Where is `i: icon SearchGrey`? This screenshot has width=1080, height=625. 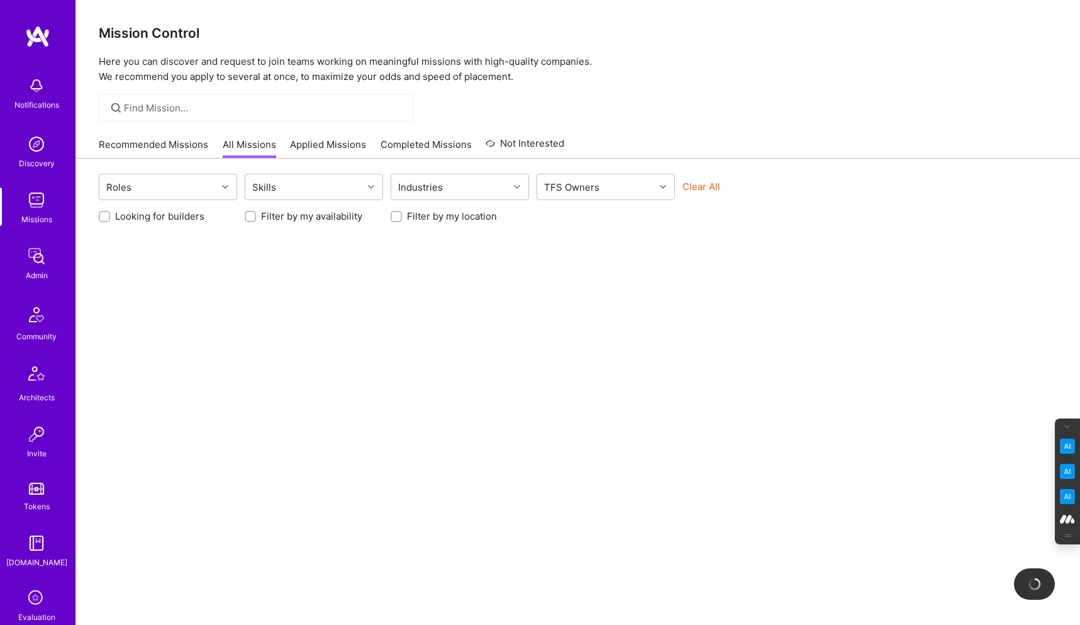 i: icon SearchGrey is located at coordinates (116, 108).